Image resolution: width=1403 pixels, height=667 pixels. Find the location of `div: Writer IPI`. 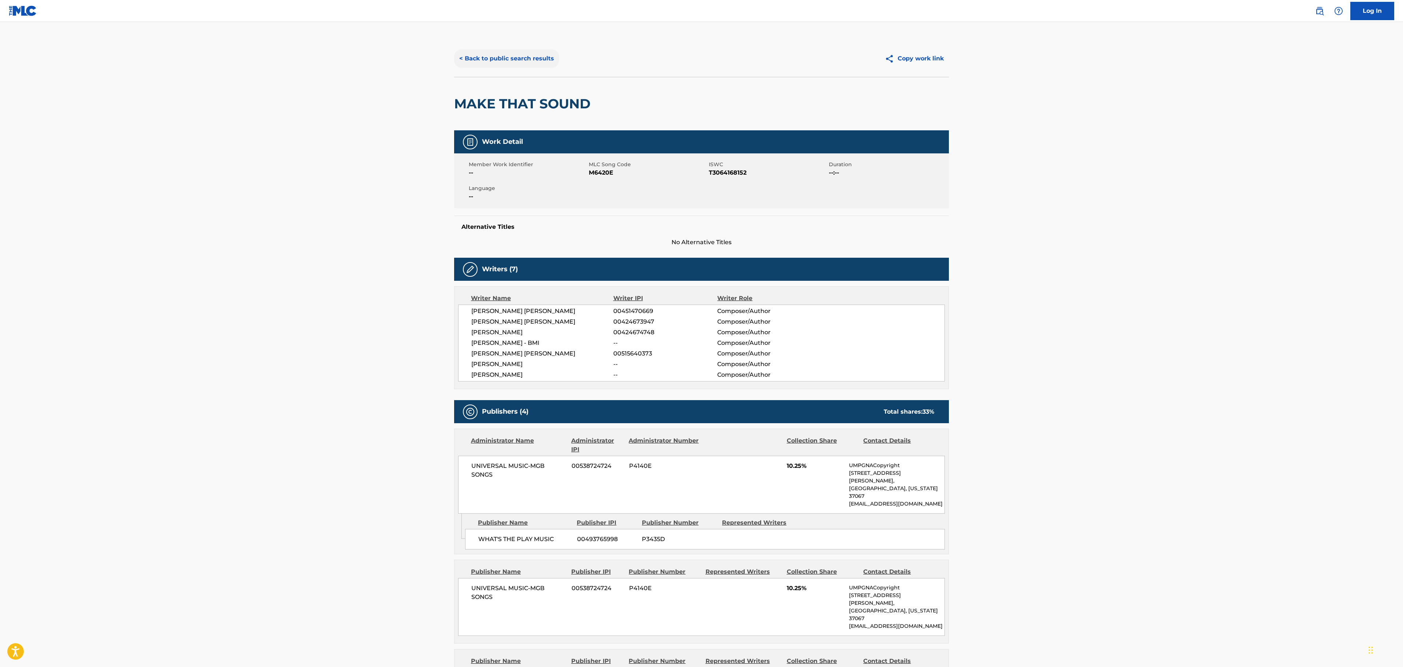

div: Writer IPI is located at coordinates (665, 298).